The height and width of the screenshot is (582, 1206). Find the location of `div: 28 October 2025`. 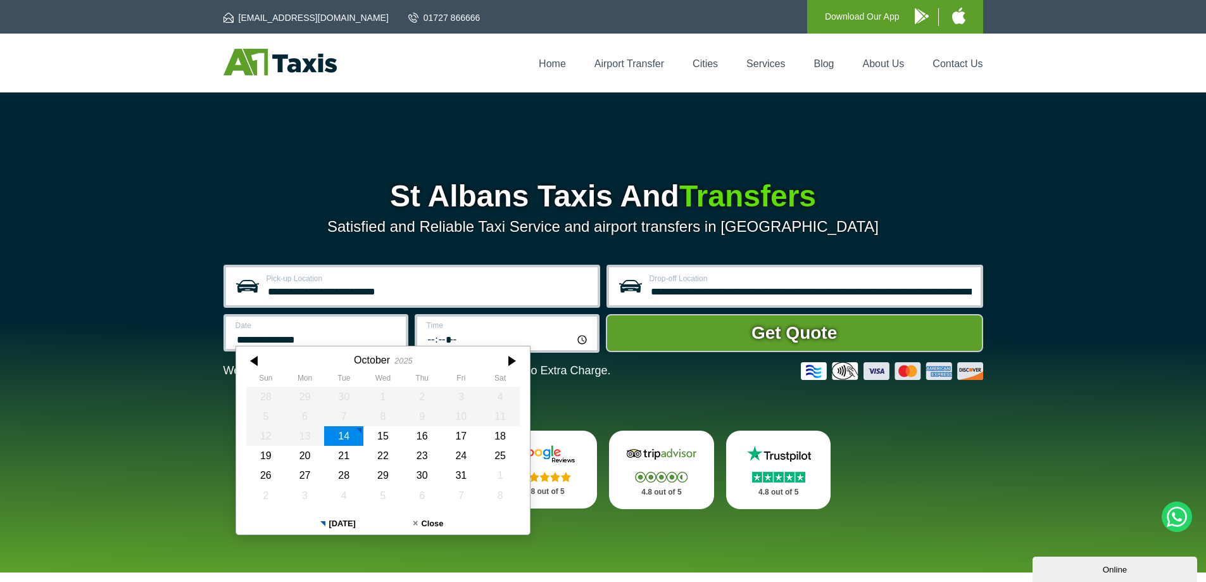

div: 28 October 2025 is located at coordinates (344, 475).